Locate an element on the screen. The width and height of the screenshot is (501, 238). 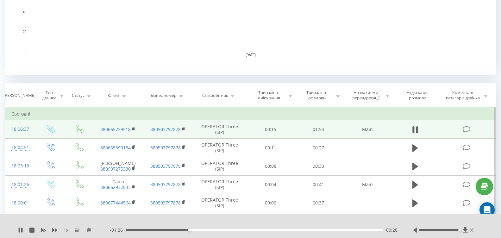
div: Тривалість розмови is located at coordinates (317, 95).